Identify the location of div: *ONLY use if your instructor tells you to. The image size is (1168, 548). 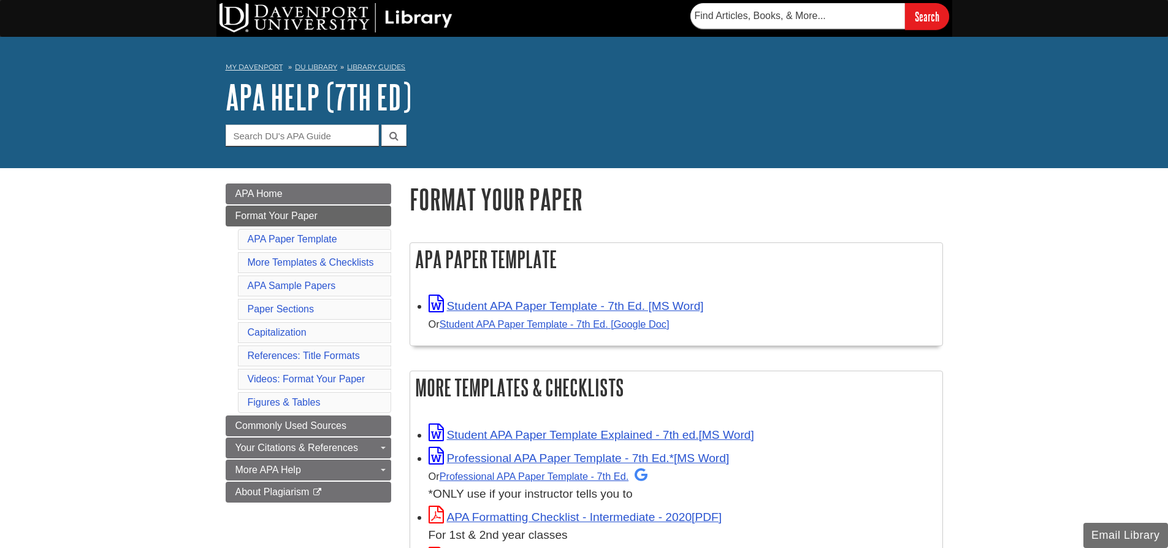
(683, 485).